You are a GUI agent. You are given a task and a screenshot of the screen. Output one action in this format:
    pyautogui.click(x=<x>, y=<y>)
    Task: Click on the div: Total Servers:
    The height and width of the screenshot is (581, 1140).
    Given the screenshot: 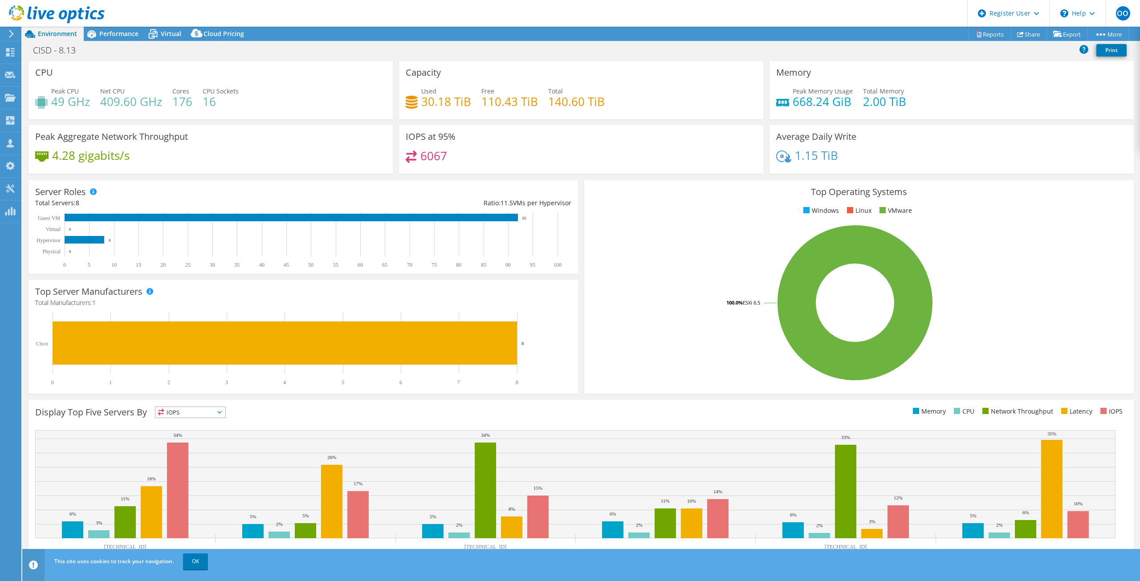 What is the action you would take?
    pyautogui.click(x=169, y=203)
    